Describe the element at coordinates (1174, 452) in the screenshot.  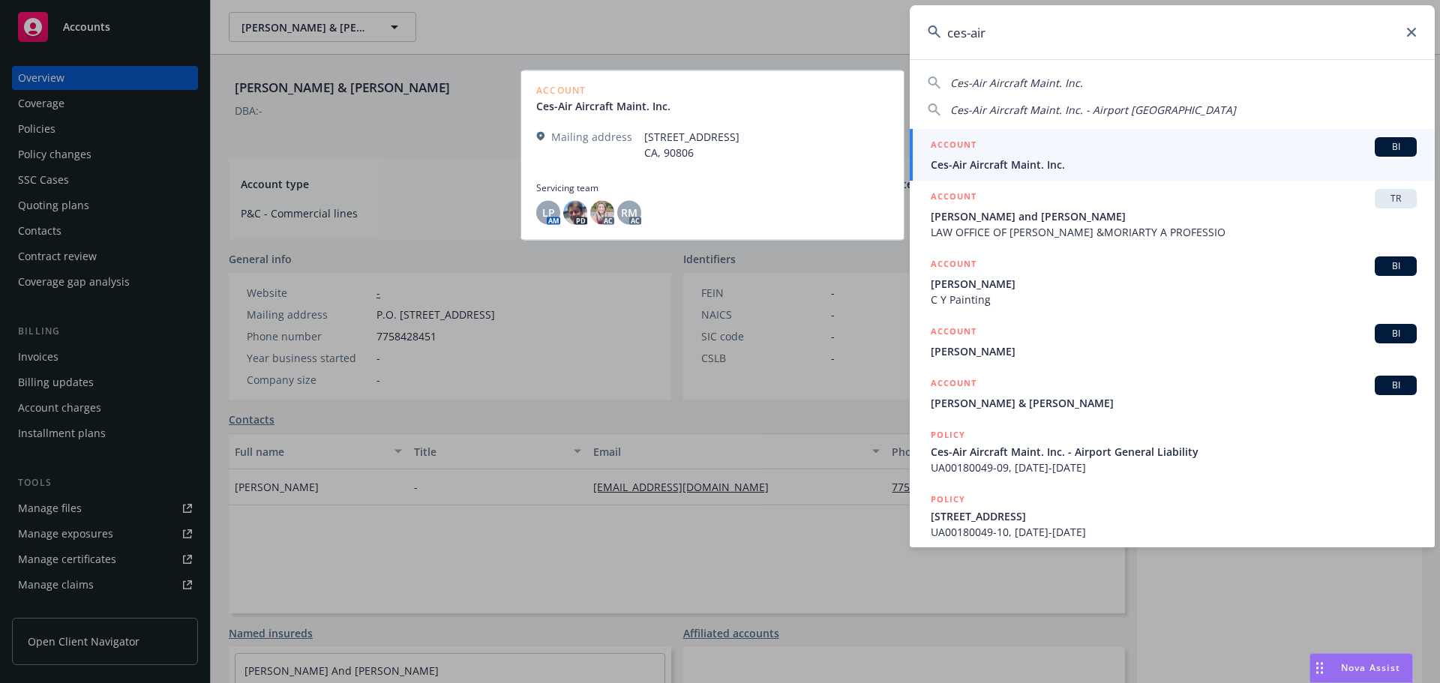
I see `span: Ces-Air Aircraft Maint. Inc. - Airport General Liability` at that location.